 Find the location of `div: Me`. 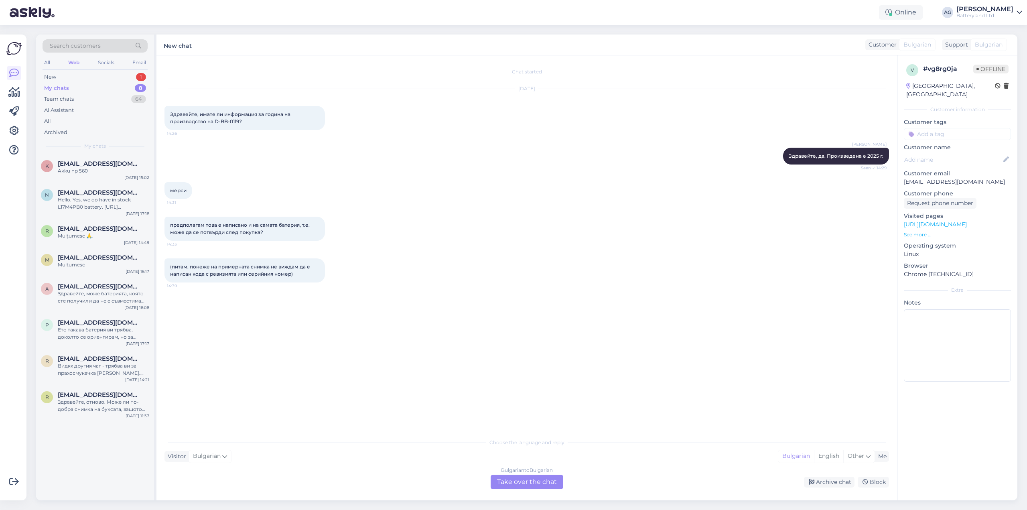

div: Me is located at coordinates (881, 456).